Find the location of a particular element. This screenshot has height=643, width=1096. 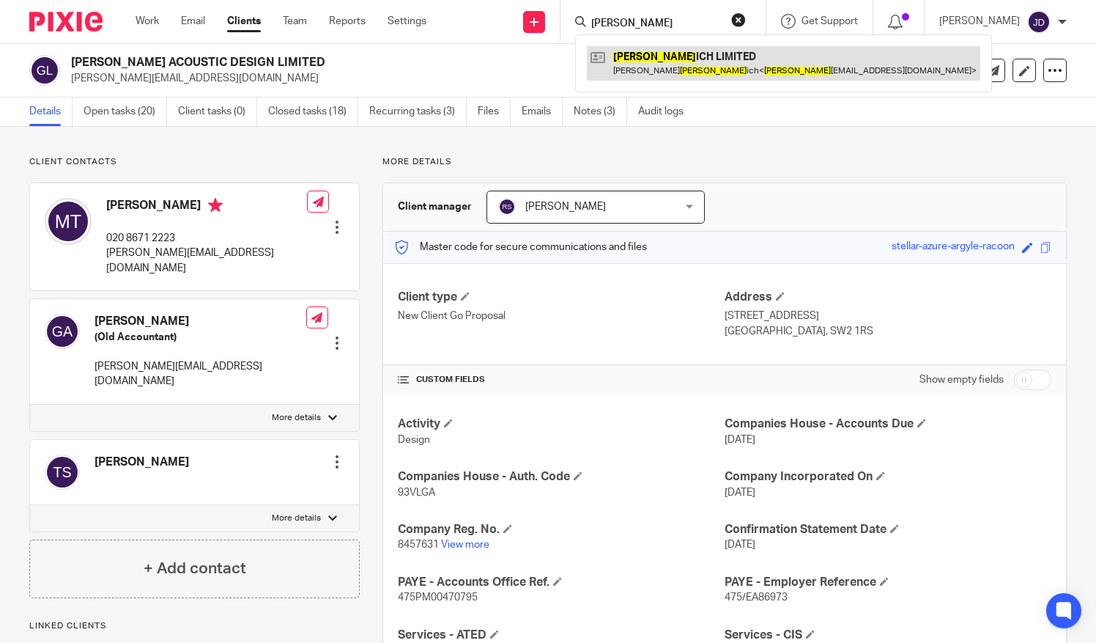

img: Pixie is located at coordinates (66, 21).